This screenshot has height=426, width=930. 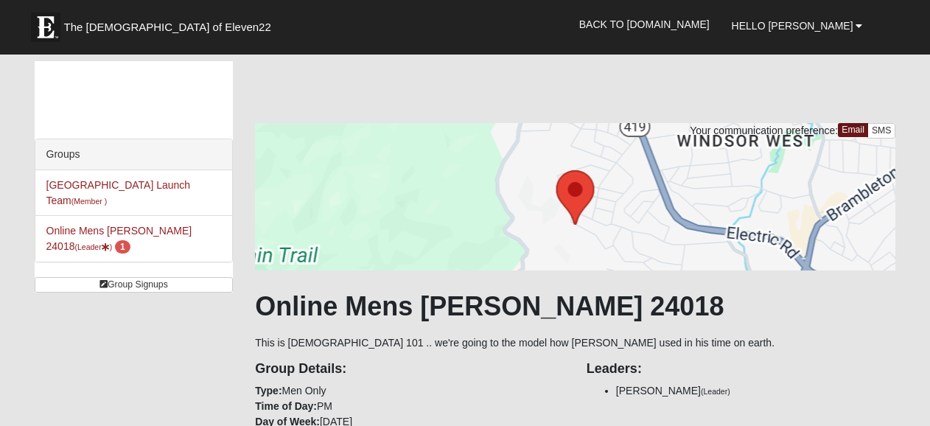 What do you see at coordinates (764, 131) in the screenshot?
I see `span: Your communication preference:` at bounding box center [764, 131].